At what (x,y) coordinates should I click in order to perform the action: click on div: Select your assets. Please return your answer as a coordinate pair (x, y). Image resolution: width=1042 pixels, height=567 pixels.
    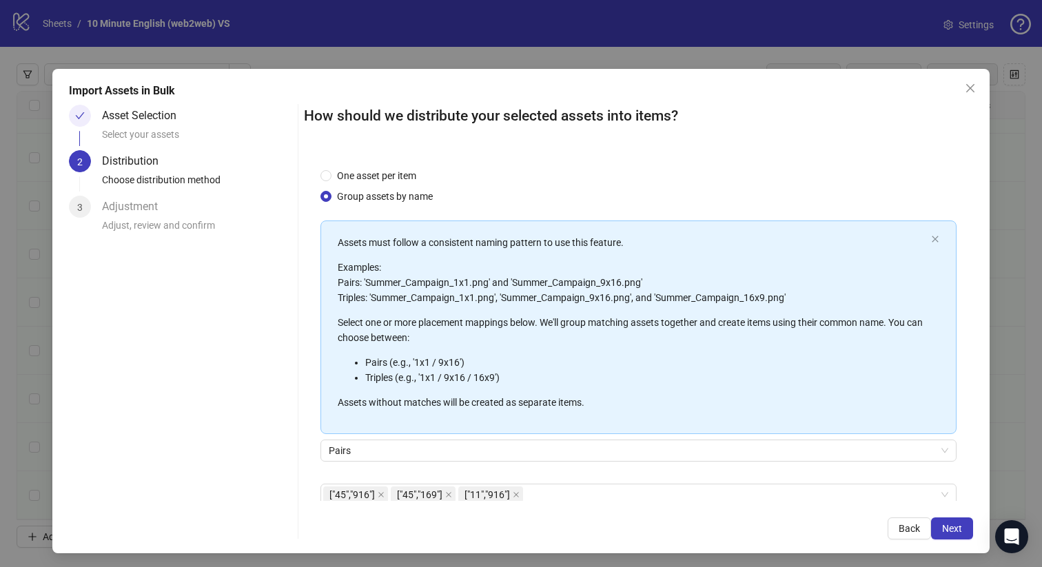
    Looking at the image, I should click on (197, 138).